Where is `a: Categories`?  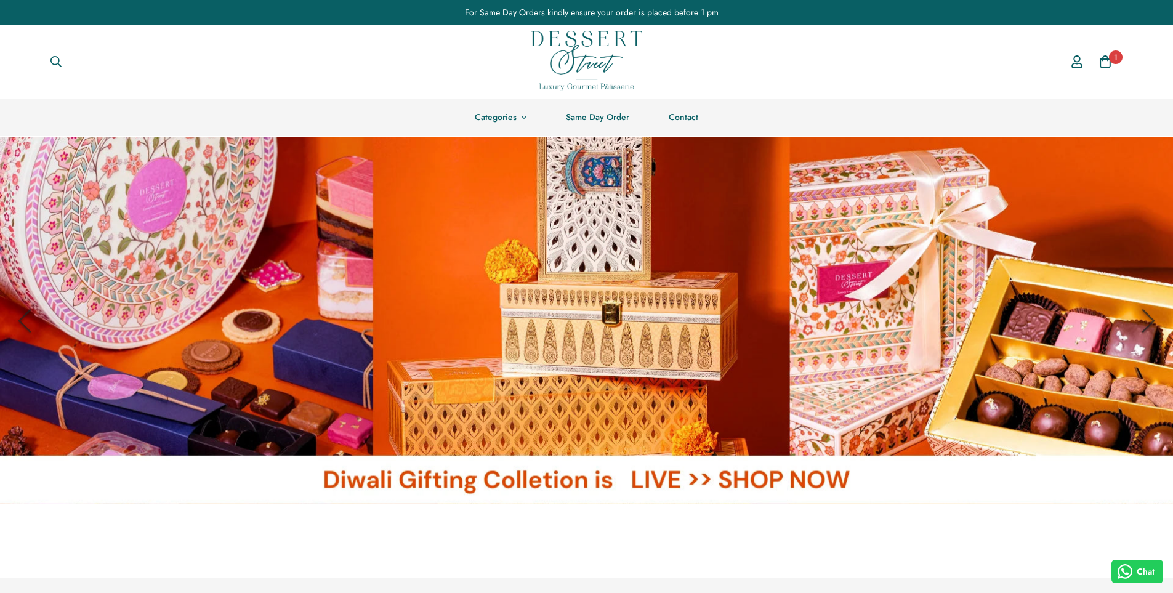
a: Categories is located at coordinates (500, 117).